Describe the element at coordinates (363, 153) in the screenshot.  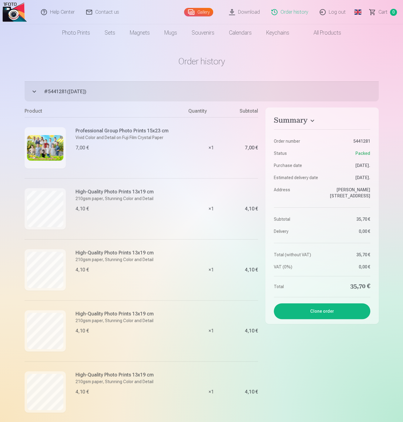
I see `span: Packed` at that location.